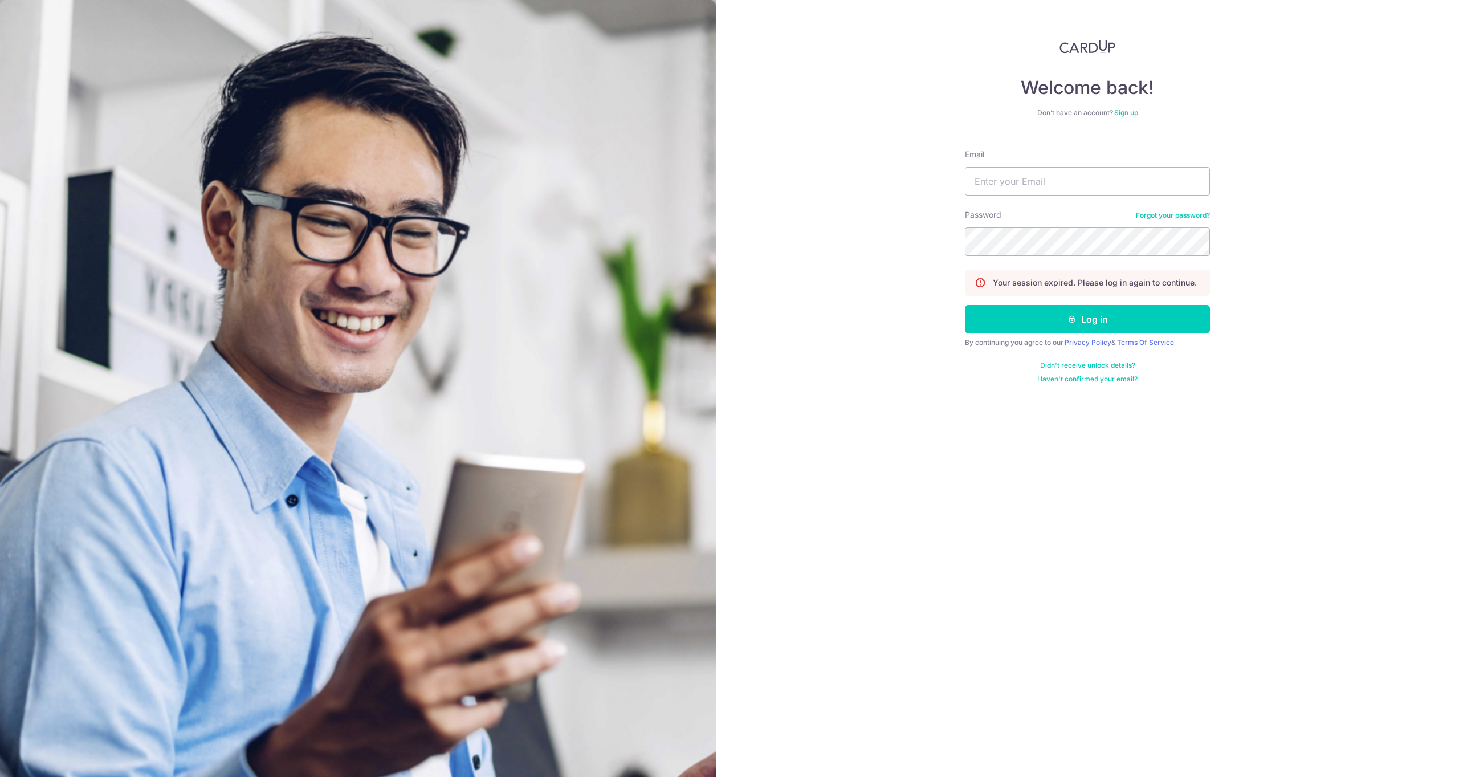 The height and width of the screenshot is (777, 1459). I want to click on h4: Welcome back!, so click(1087, 88).